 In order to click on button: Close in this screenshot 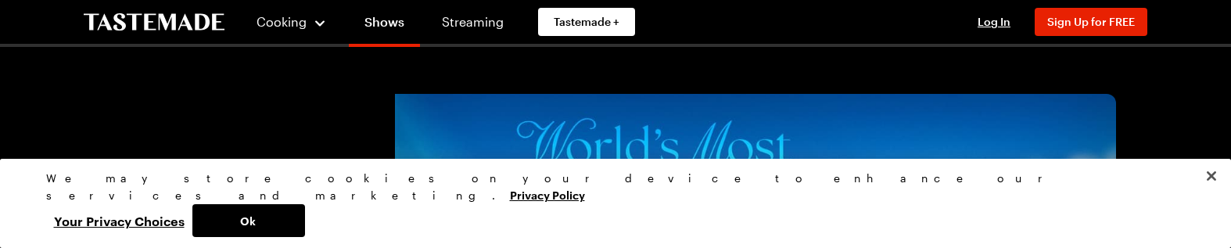, I will do `click(1212, 176)`.